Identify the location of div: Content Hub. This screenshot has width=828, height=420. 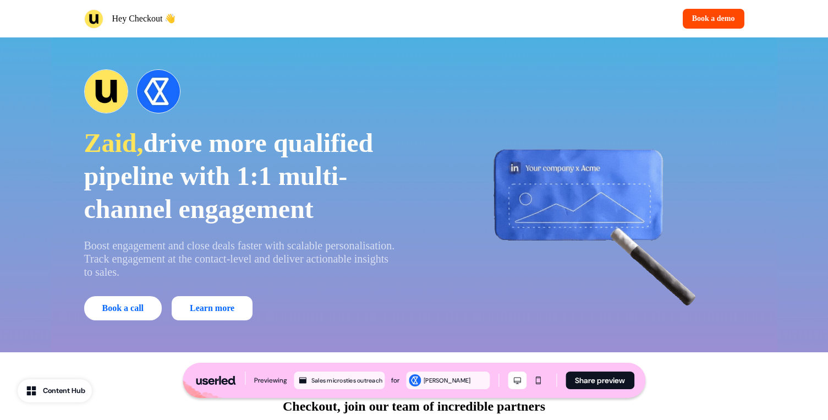
(64, 391).